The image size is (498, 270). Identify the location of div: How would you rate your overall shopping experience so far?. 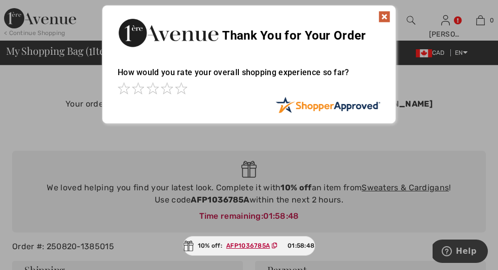
(249, 77).